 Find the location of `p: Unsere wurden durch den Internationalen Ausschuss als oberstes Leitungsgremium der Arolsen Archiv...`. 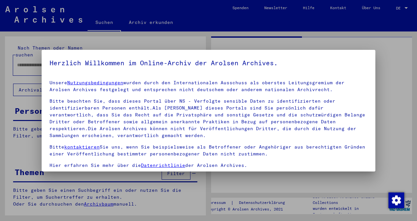

p: Unsere wurden durch den Internationalen Ausschuss als oberstes Leitungsgremium der Arolsen Archiv... is located at coordinates (209, 86).